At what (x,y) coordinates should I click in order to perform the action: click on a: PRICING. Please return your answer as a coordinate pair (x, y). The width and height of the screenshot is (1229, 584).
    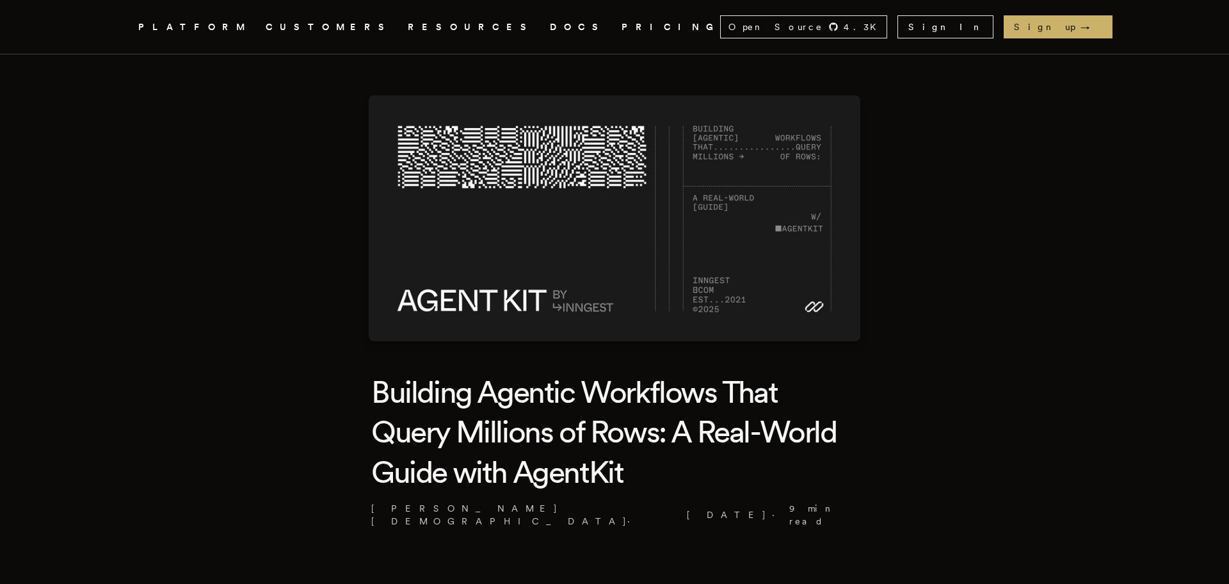
    Looking at the image, I should click on (671, 27).